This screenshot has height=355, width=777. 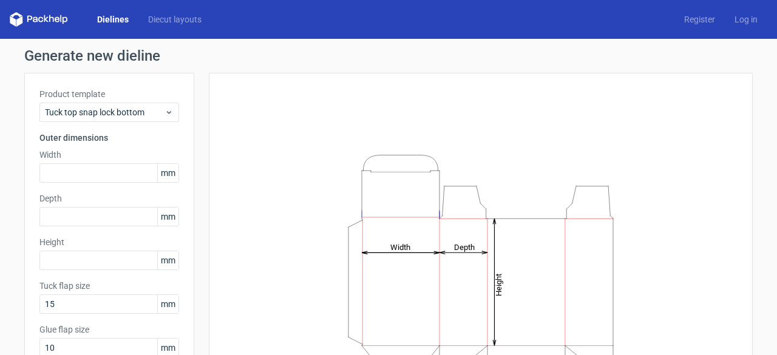 What do you see at coordinates (113, 19) in the screenshot?
I see `a: Dielines` at bounding box center [113, 19].